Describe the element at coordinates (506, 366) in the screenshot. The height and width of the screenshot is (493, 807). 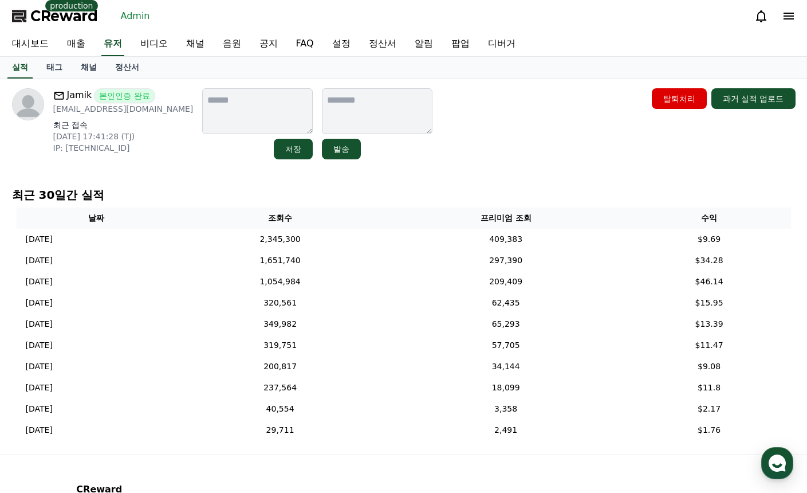
I see `td: 34,144` at that location.